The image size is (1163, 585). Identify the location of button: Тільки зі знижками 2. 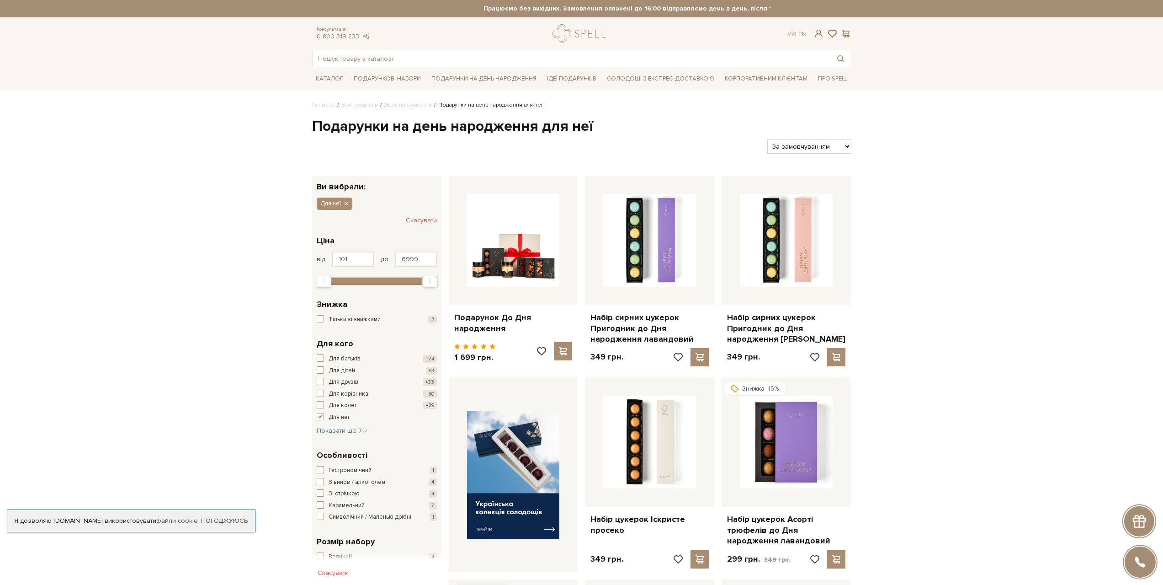
(377, 319).